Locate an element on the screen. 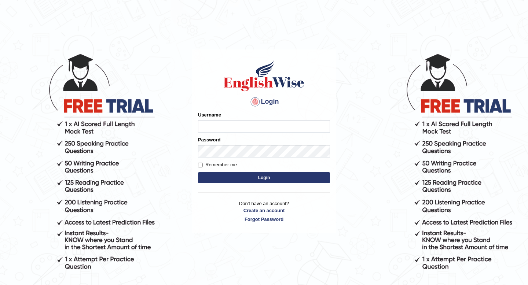 This screenshot has width=528, height=285. h4: Login is located at coordinates (264, 102).